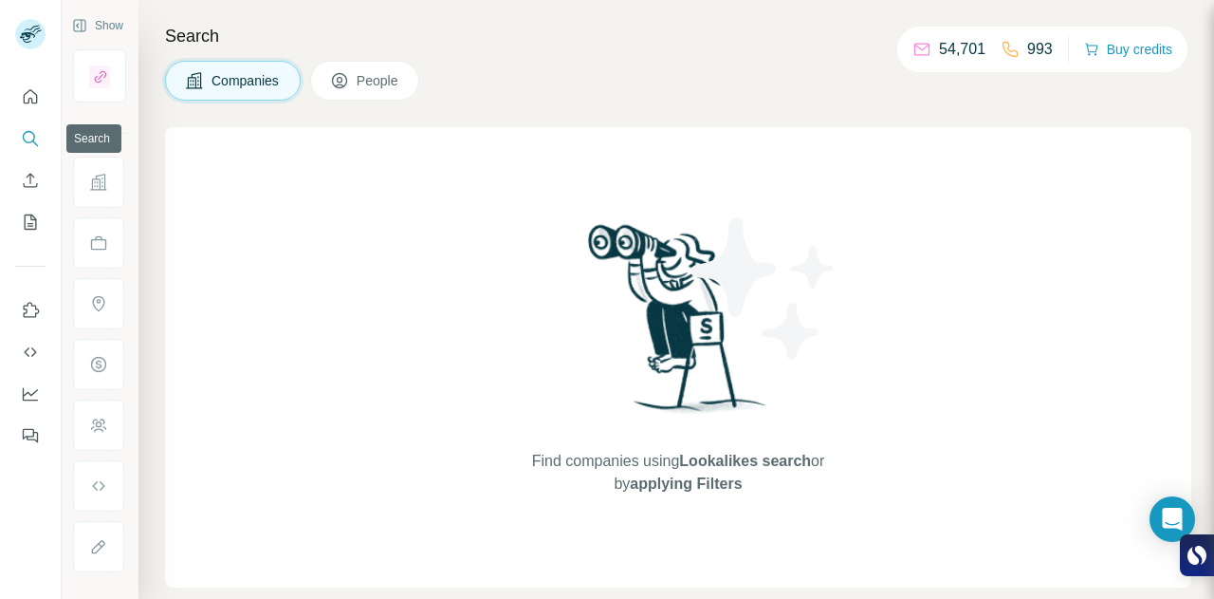  What do you see at coordinates (764, 288) in the screenshot?
I see `img: Surfe Illustration - Stars` at bounding box center [764, 288].